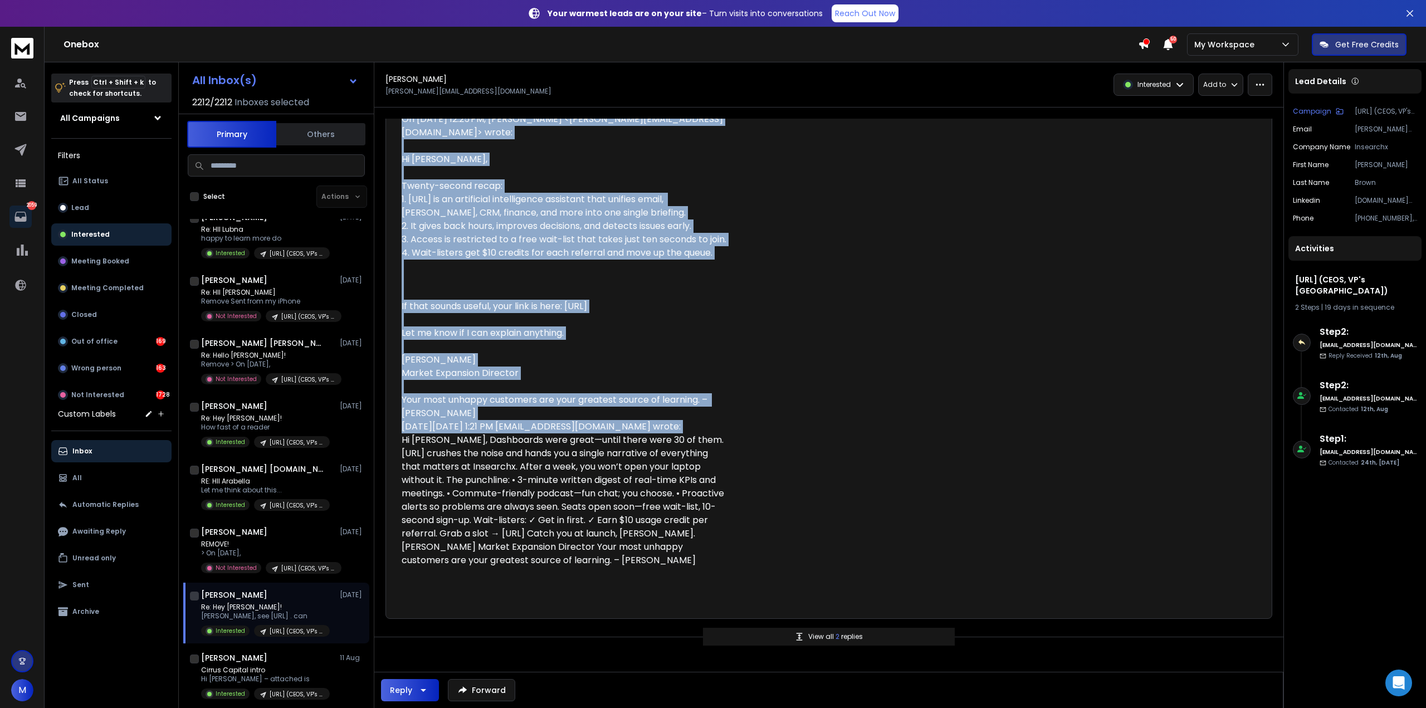 The width and height of the screenshot is (1426, 708). Describe the element at coordinates (80, 208) in the screenshot. I see `p: Lead` at that location.